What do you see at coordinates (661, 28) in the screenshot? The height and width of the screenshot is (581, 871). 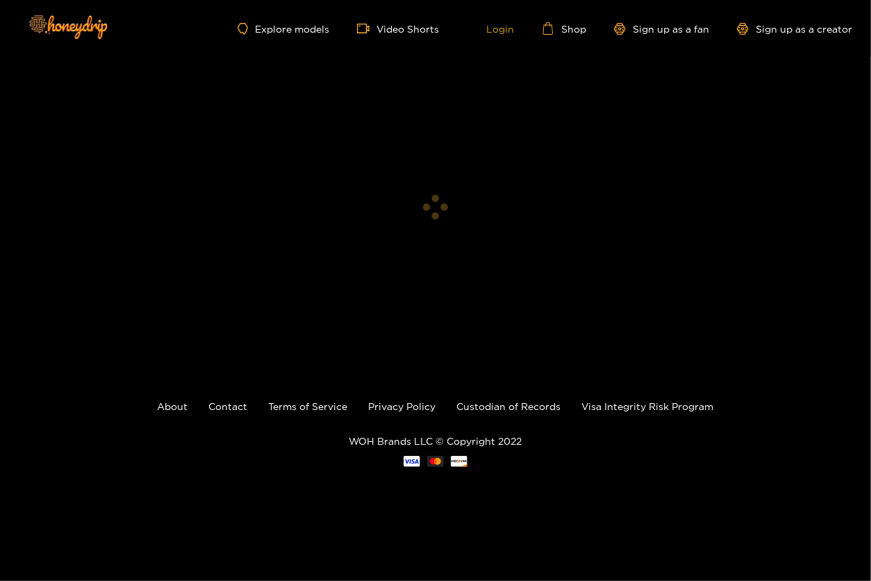 I see `a: Sign up as a fan` at bounding box center [661, 28].